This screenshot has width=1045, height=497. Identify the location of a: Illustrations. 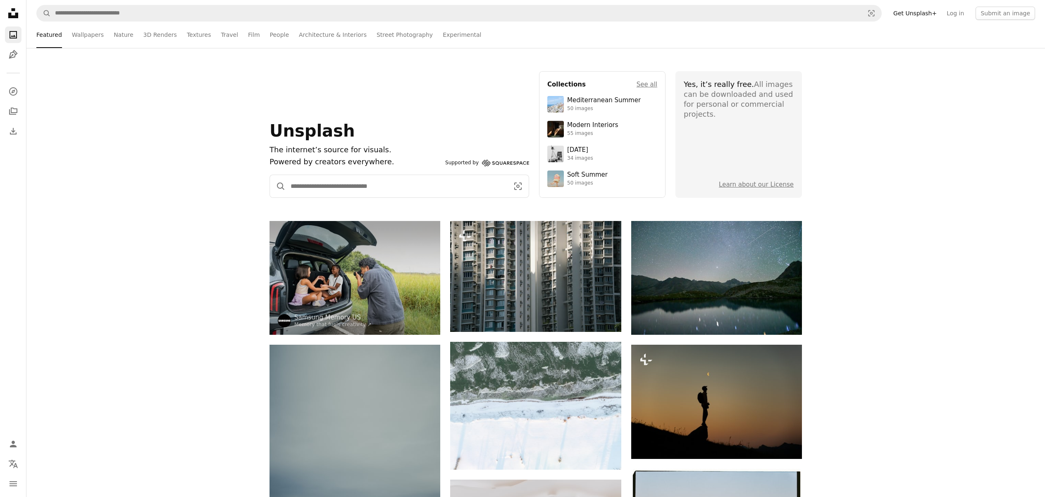
(13, 55).